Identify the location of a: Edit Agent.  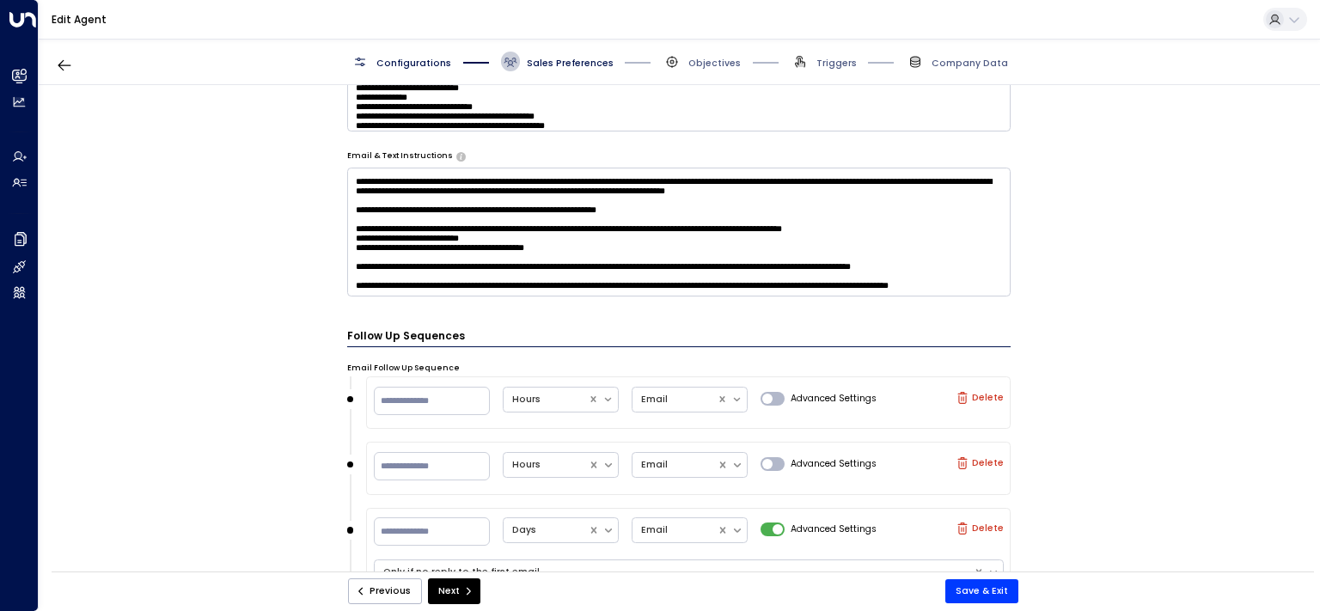
(79, 19).